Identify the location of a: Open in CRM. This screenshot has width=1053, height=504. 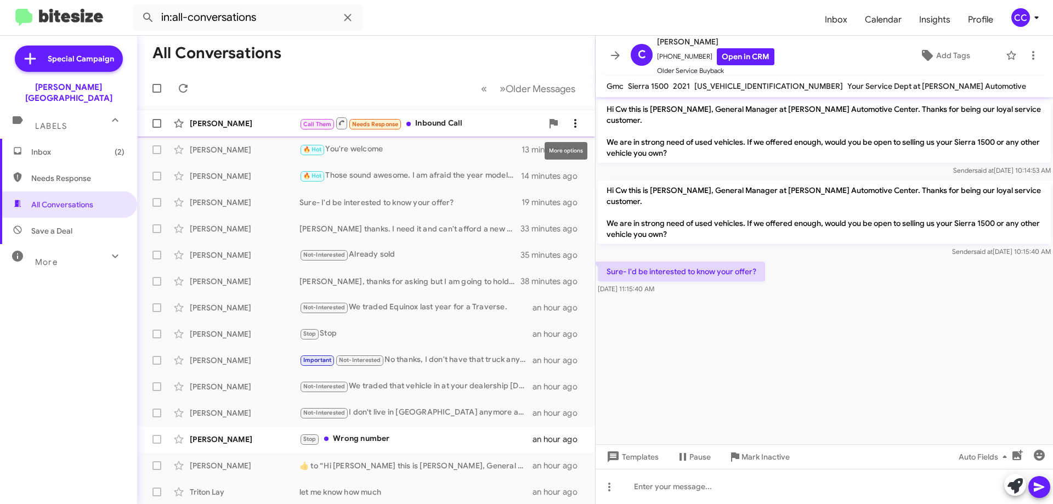
(745, 56).